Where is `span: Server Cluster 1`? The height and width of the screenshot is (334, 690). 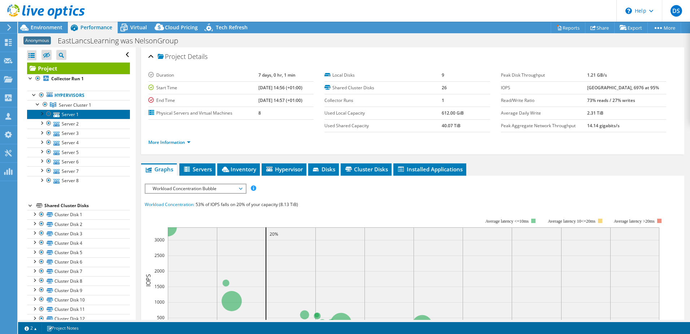
span: Server Cluster 1 is located at coordinates (75, 105).